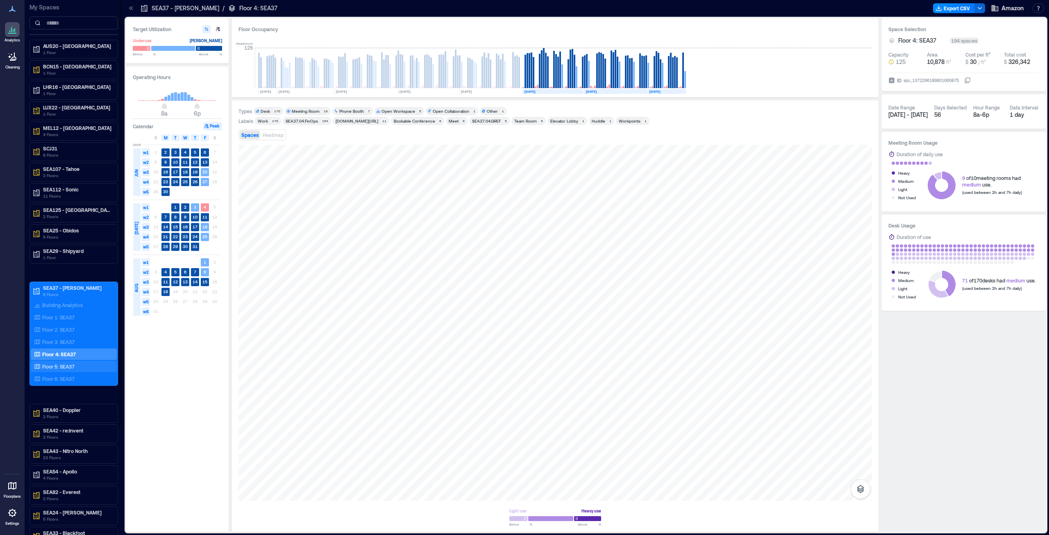 The height and width of the screenshot is (535, 1049). What do you see at coordinates (277, 111) in the screenshot?
I see `div: 170` at bounding box center [277, 111].